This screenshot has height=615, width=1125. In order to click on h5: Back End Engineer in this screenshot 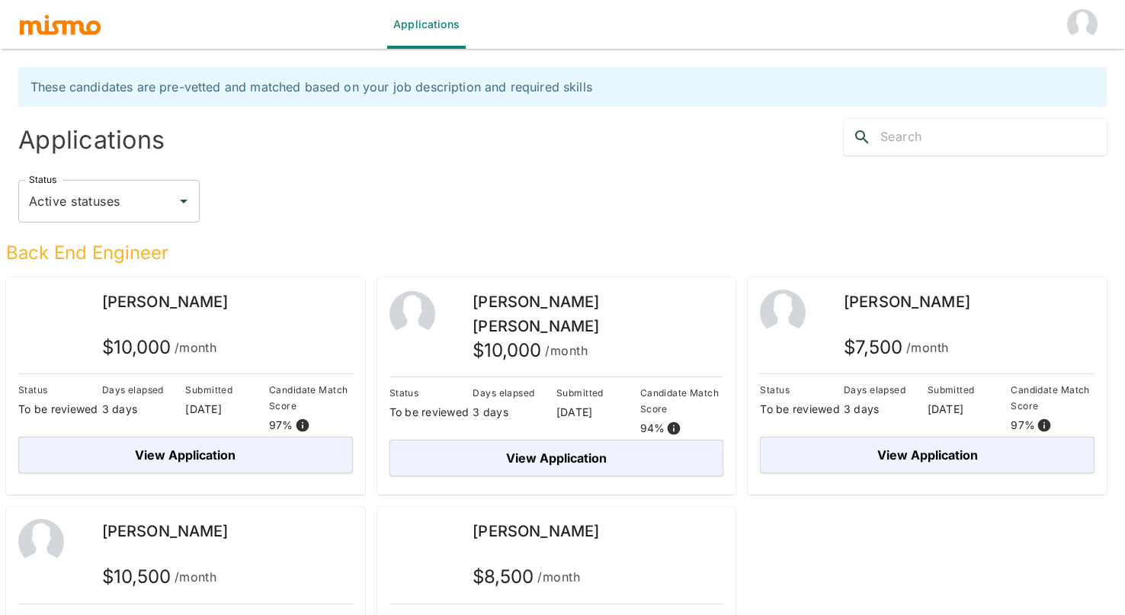, I will do `click(556, 253)`.